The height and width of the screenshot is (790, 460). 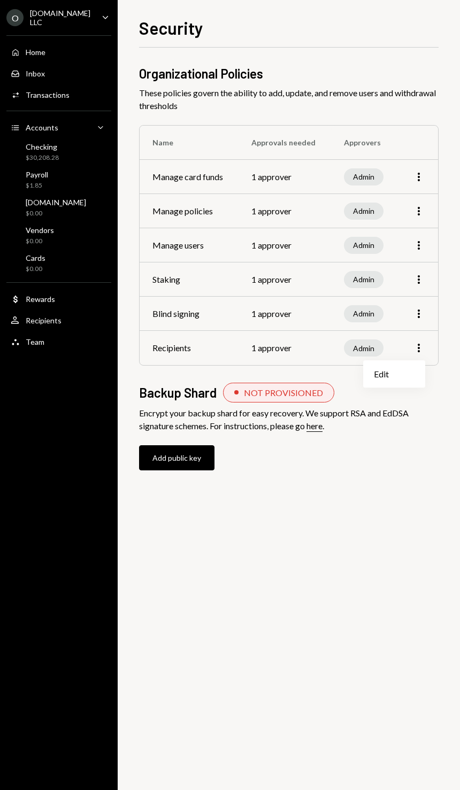 What do you see at coordinates (283, 393) in the screenshot?
I see `div: NOT PROVISIONED` at bounding box center [283, 393].